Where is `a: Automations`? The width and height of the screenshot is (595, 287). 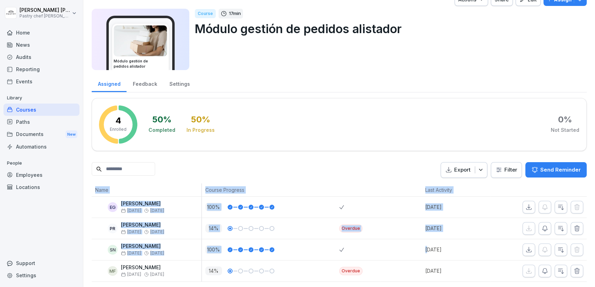 a: Automations is located at coordinates (41, 146).